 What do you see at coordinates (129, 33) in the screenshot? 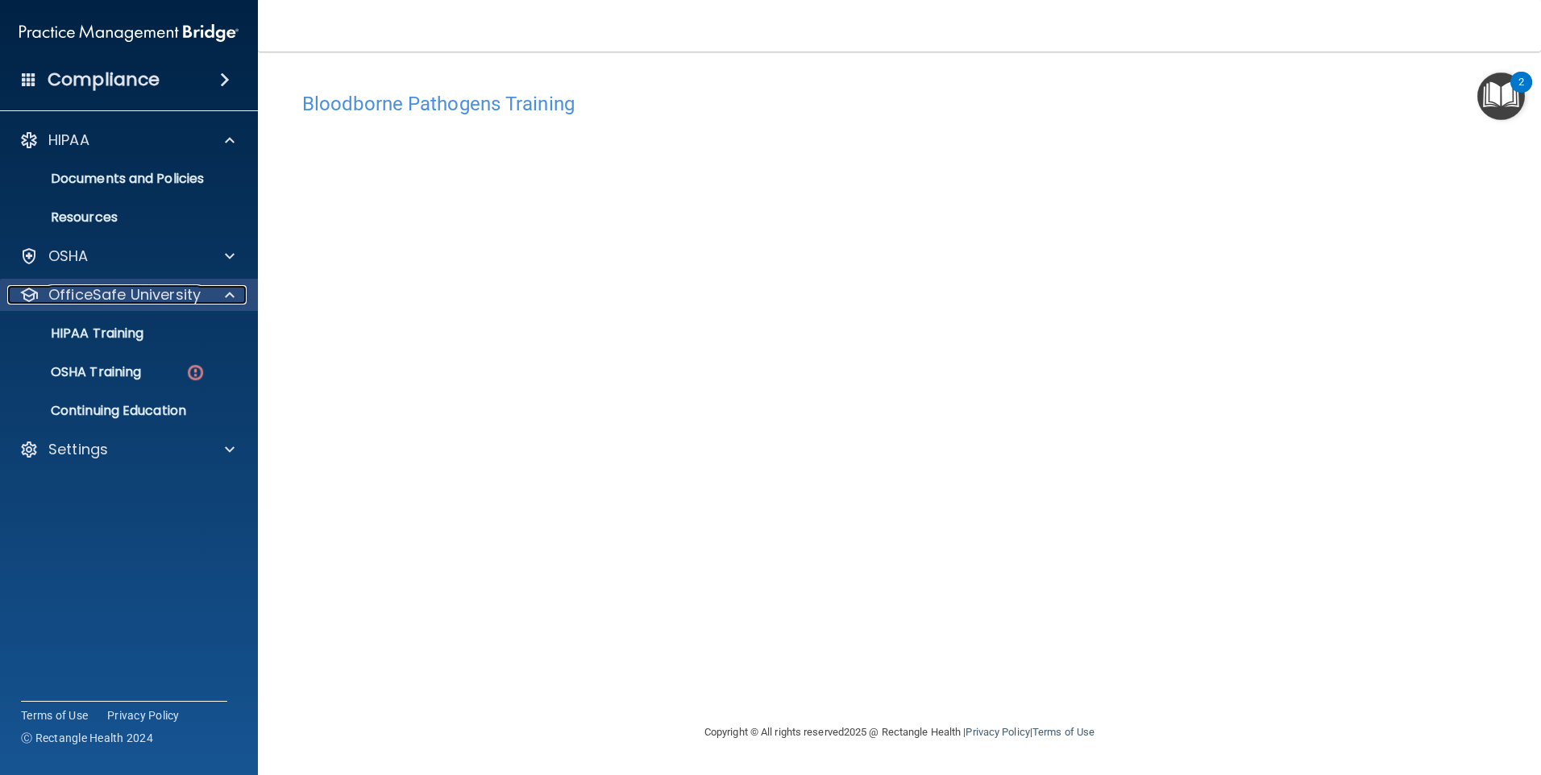
I see `img: PMB logo` at bounding box center [129, 33].